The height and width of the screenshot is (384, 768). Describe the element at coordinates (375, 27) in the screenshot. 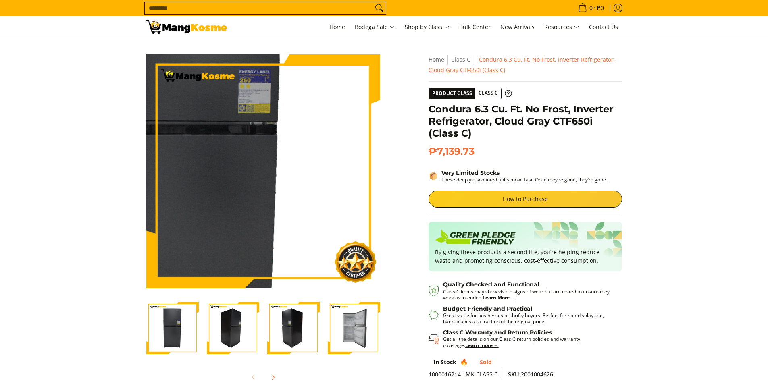

I see `a: Bodega Sale` at that location.